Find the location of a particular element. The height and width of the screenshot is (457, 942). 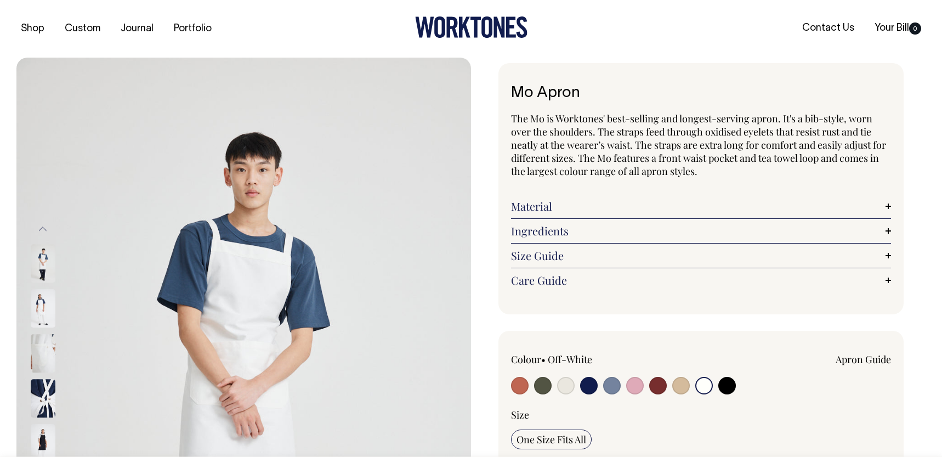

a: Journal is located at coordinates (137, 29).